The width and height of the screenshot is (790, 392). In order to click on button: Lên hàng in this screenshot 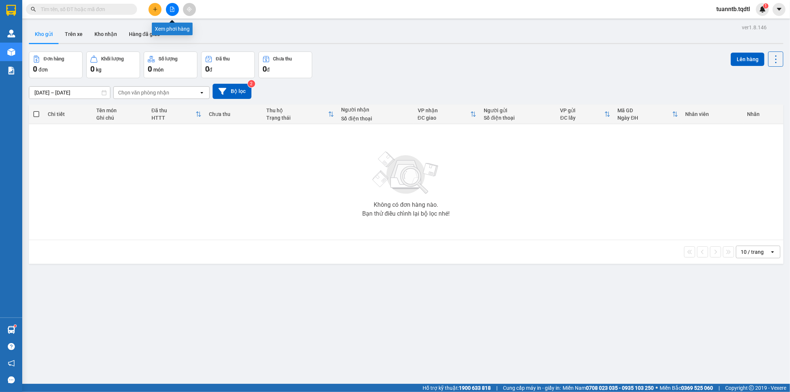, I will do `click(747, 59)`.